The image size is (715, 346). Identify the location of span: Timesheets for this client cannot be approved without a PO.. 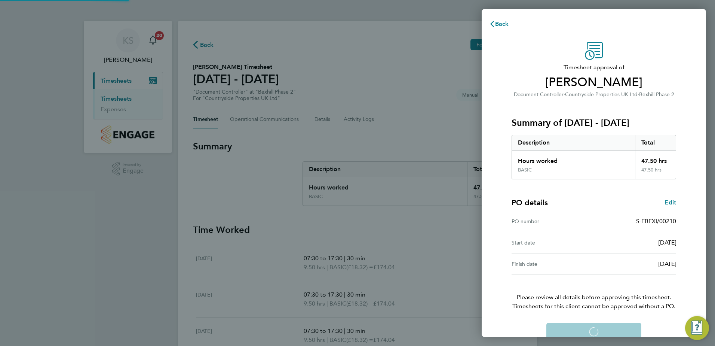
(594, 306).